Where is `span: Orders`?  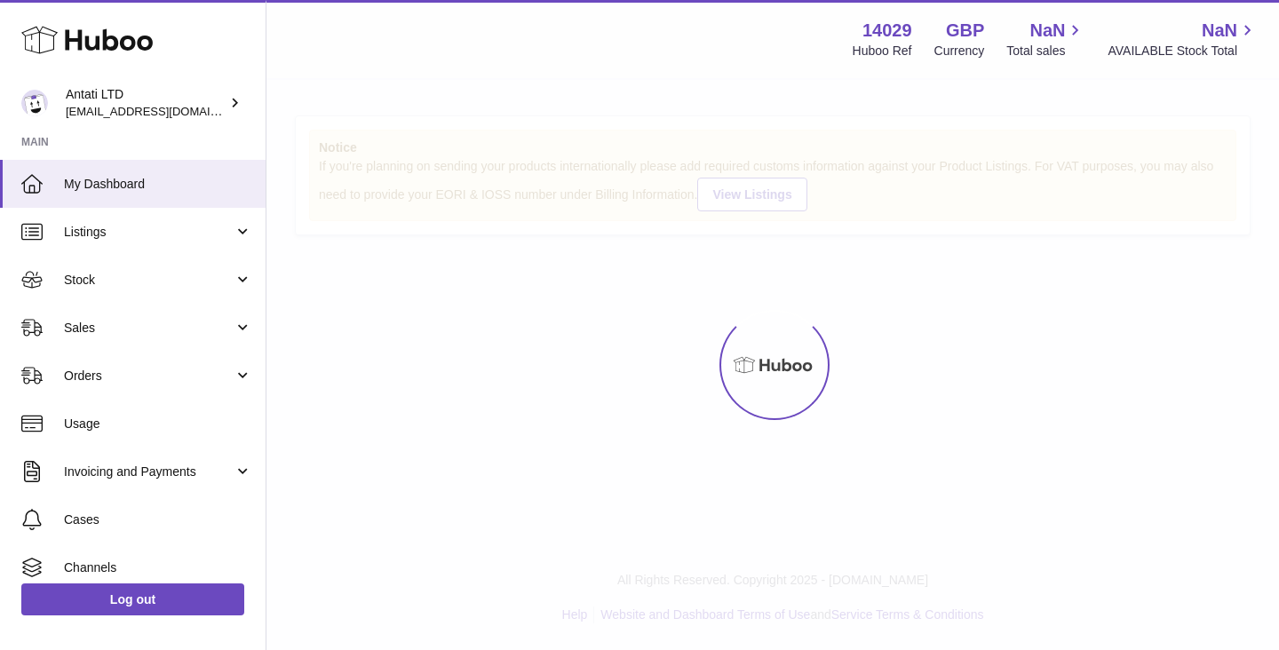 span: Orders is located at coordinates (148, 376).